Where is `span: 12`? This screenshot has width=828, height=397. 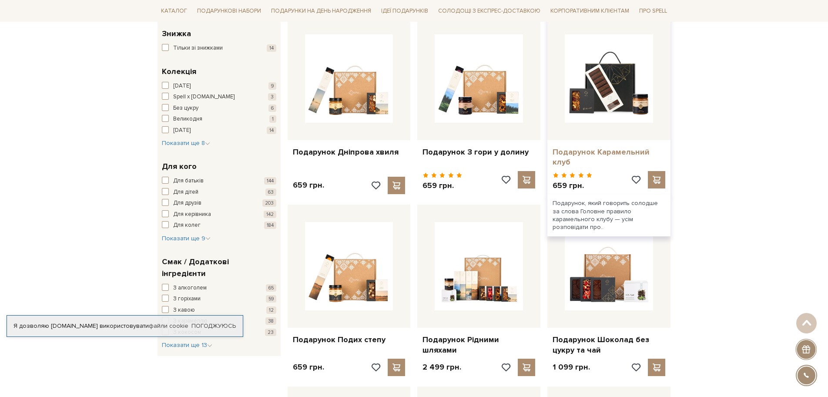
span: 12 is located at coordinates (271, 310).